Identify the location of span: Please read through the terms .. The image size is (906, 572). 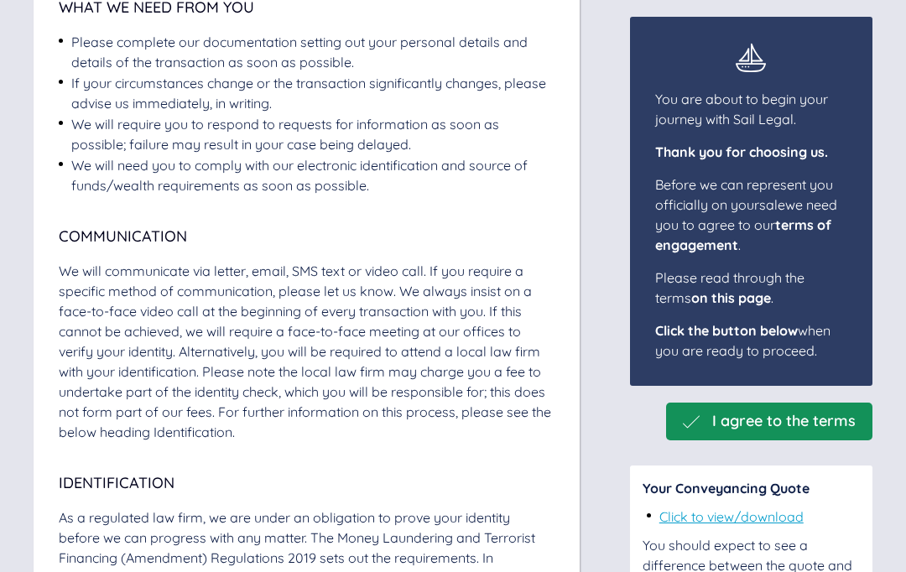
(730, 288).